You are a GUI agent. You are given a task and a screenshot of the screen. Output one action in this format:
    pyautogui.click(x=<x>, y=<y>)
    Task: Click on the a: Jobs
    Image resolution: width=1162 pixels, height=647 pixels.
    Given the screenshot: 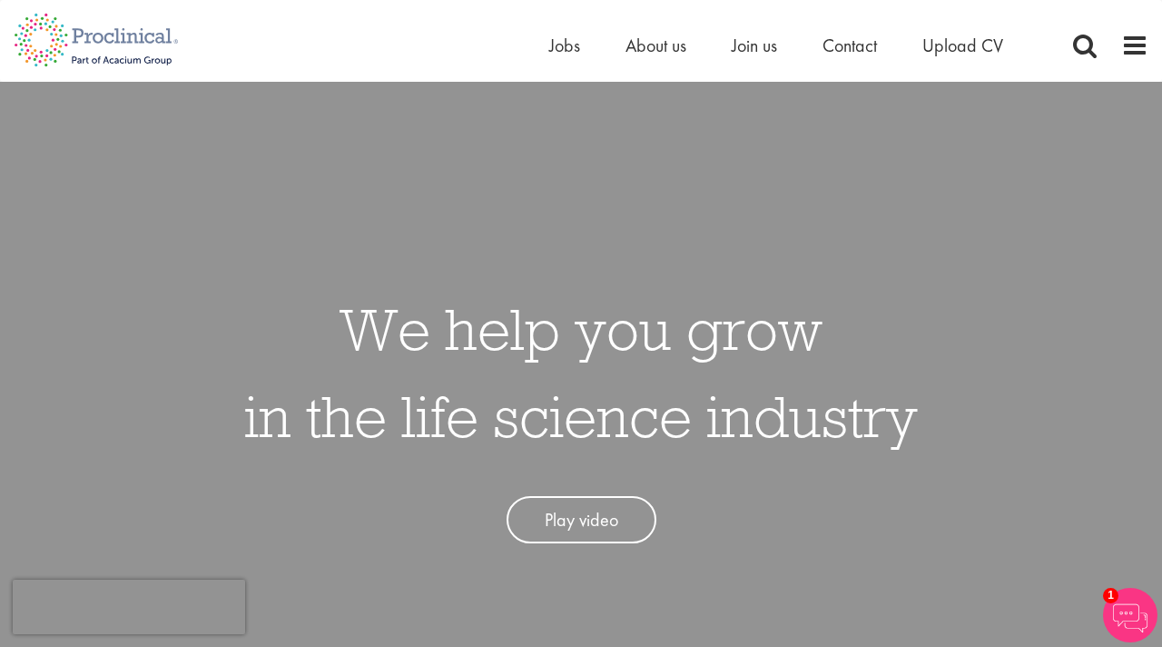 What is the action you would take?
    pyautogui.click(x=565, y=45)
    